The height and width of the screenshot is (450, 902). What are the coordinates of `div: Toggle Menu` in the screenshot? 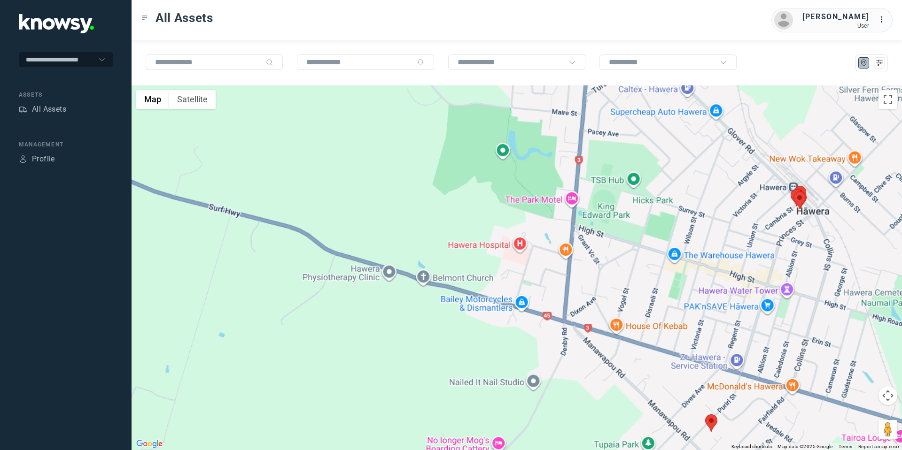 It's located at (145, 18).